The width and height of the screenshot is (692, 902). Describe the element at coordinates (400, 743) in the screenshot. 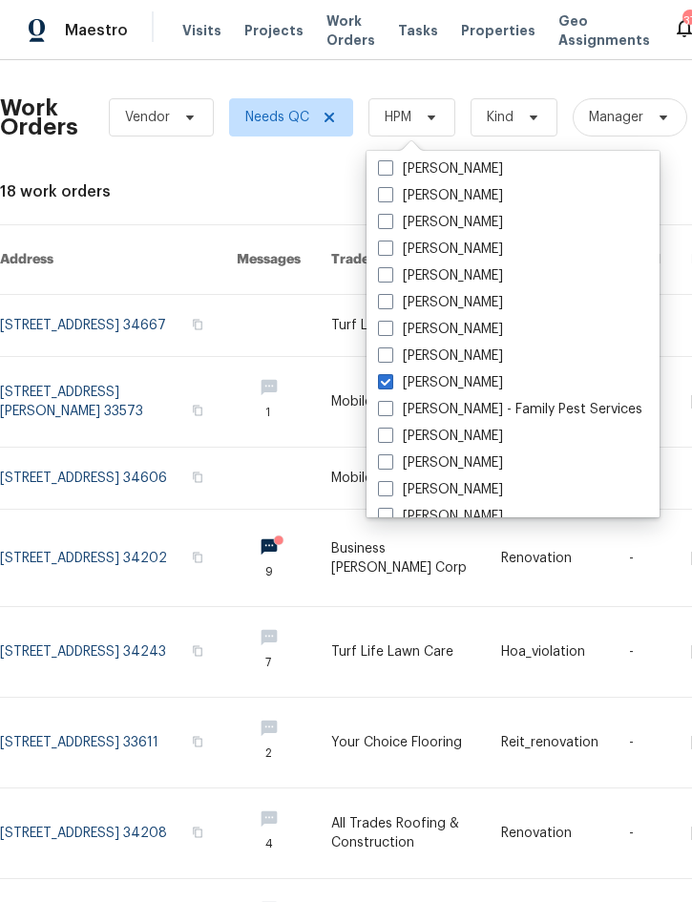

I see `td: Your Choice Flooring` at that location.